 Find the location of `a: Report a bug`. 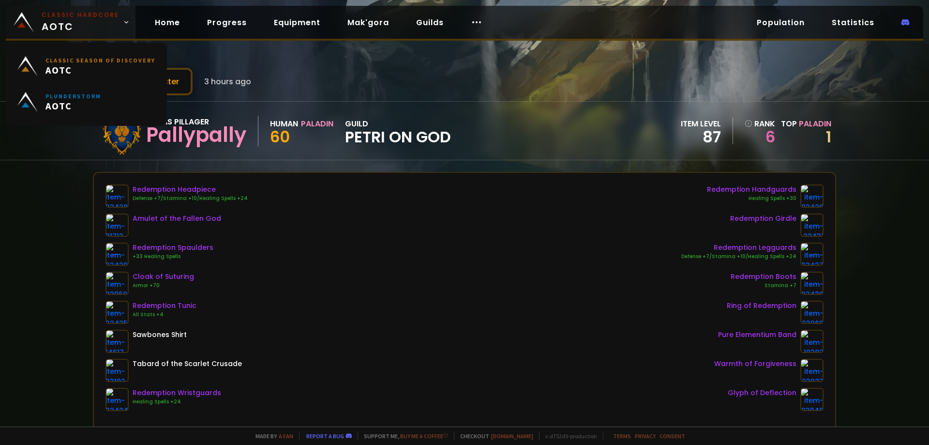

a: Report a bug is located at coordinates (325, 435).